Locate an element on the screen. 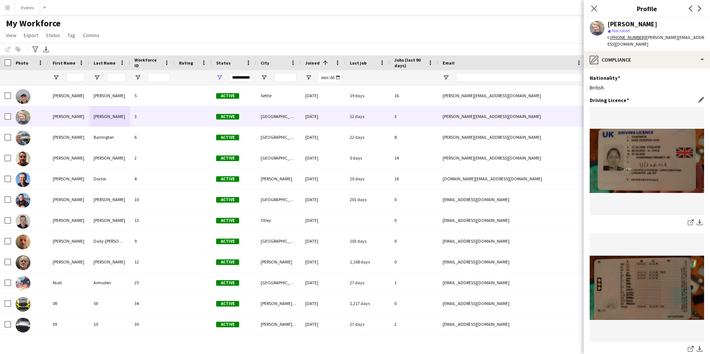 Image resolution: width=710 pixels, height=354 pixels. span: First Name is located at coordinates (64, 63).